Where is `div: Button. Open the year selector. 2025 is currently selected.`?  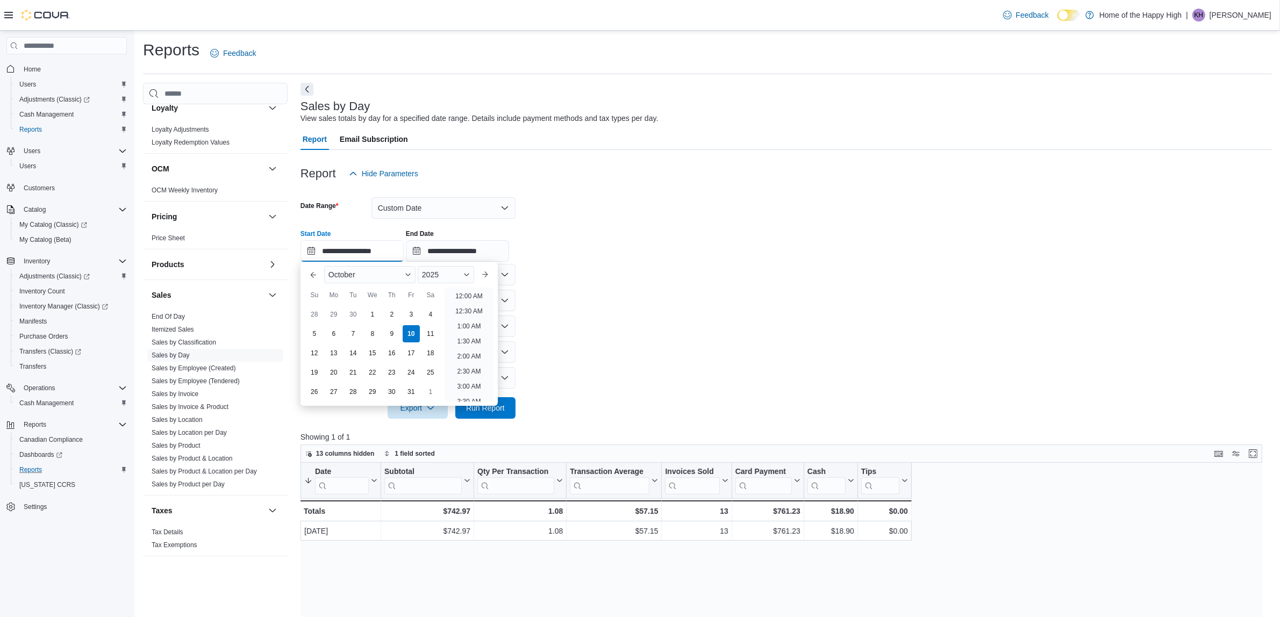 div: Button. Open the year selector. 2025 is currently selected. is located at coordinates (446, 275).